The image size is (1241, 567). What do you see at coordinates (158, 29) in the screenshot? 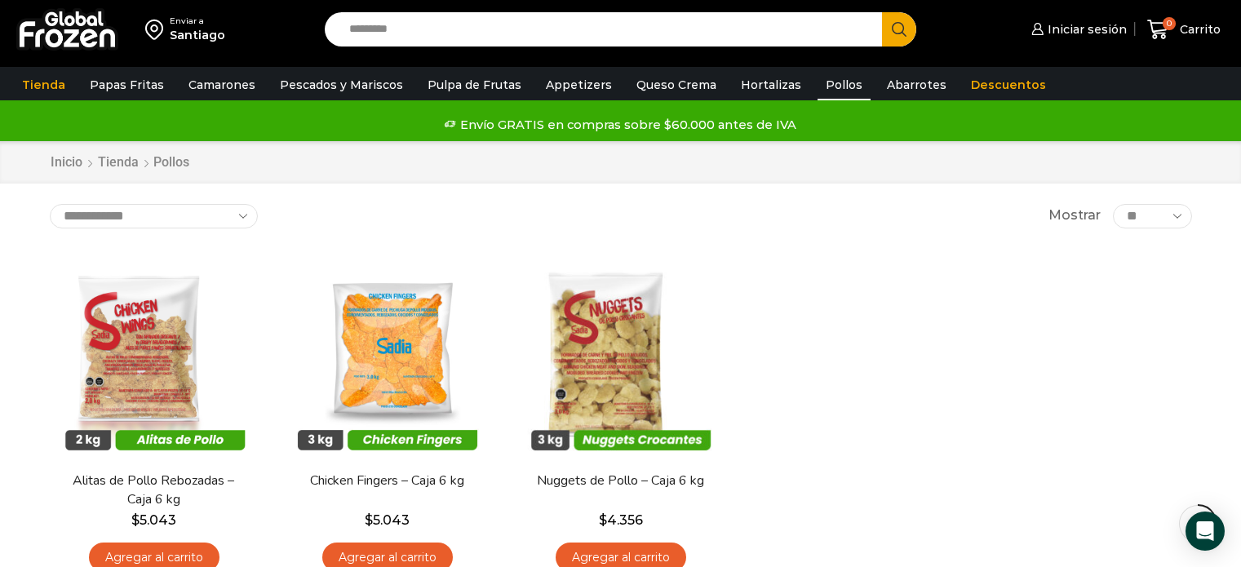
I see `img: address-field-icon.svg` at bounding box center [158, 29].